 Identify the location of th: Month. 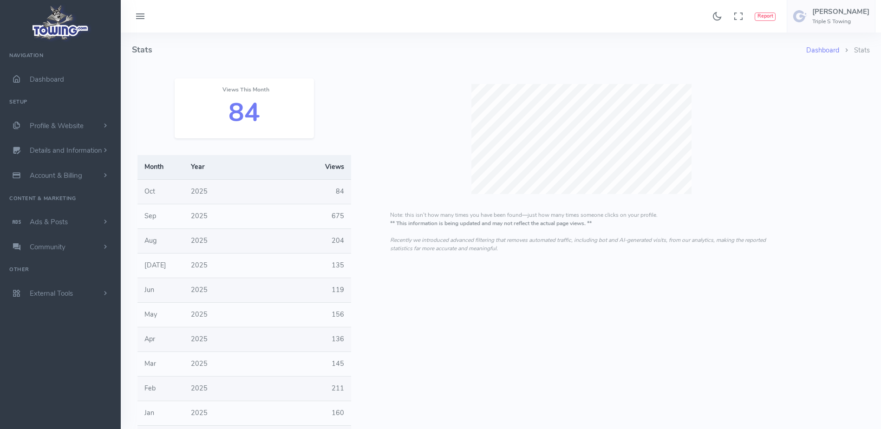
(161, 167).